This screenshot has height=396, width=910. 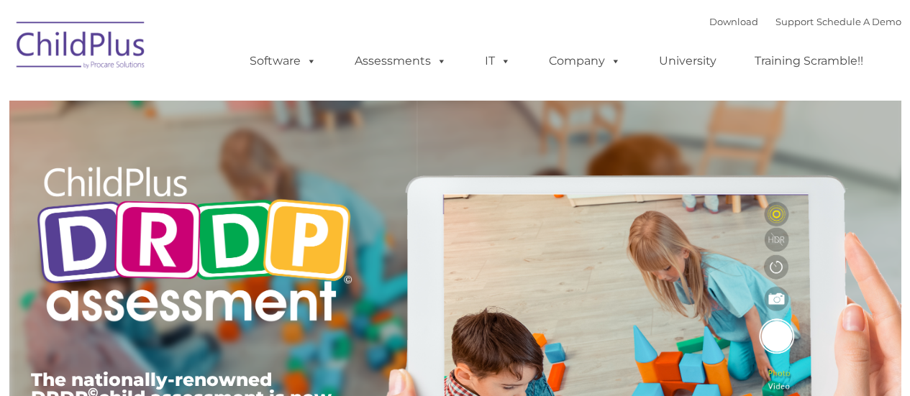 What do you see at coordinates (194, 247) in the screenshot?
I see `img: Copyright - DRDP Logo Light` at bounding box center [194, 247].